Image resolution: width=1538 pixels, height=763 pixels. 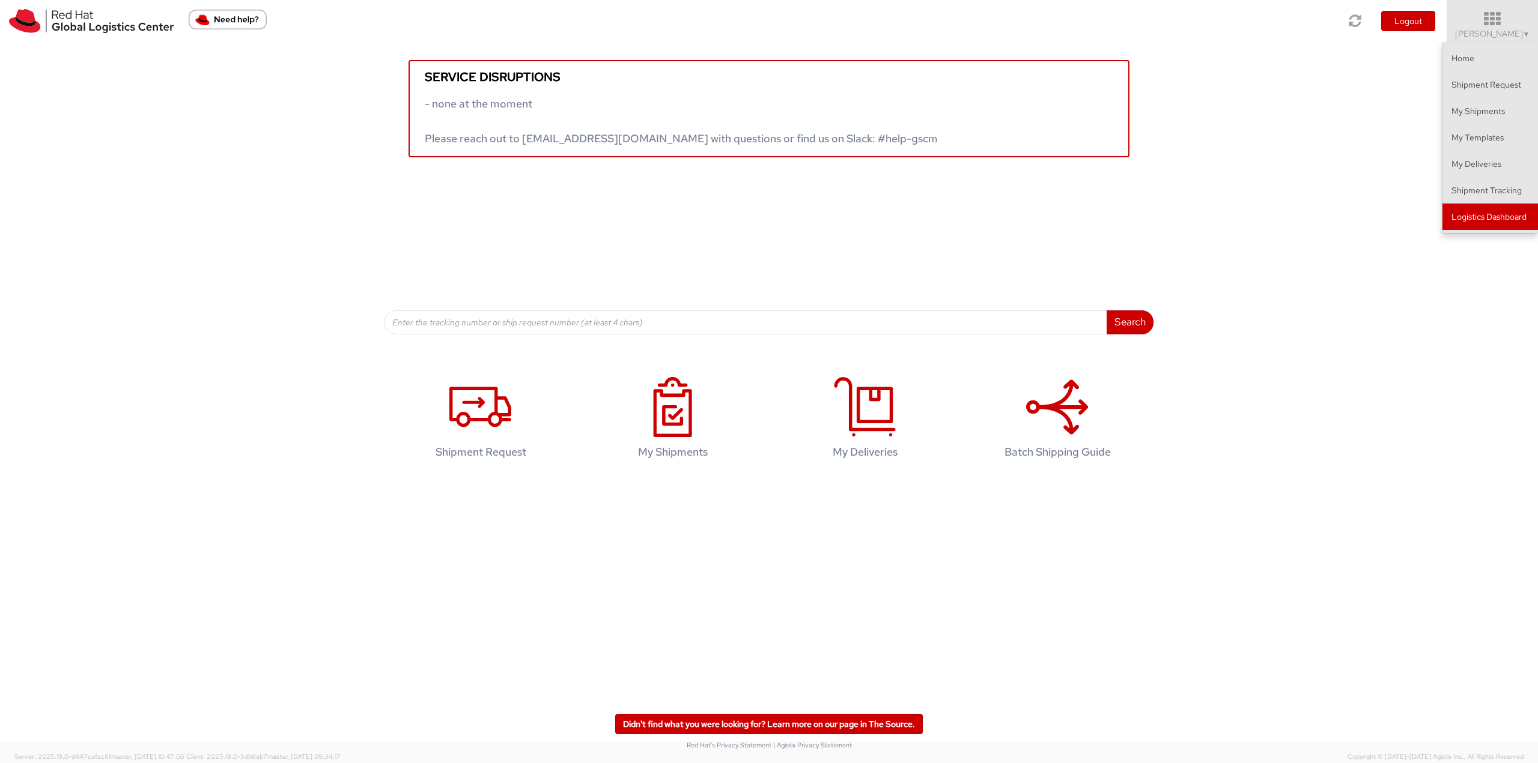 What do you see at coordinates (745, 323) in the screenshot?
I see `input: Enter the tracking number or ship request number (at least 4 chars)` at bounding box center [745, 323].